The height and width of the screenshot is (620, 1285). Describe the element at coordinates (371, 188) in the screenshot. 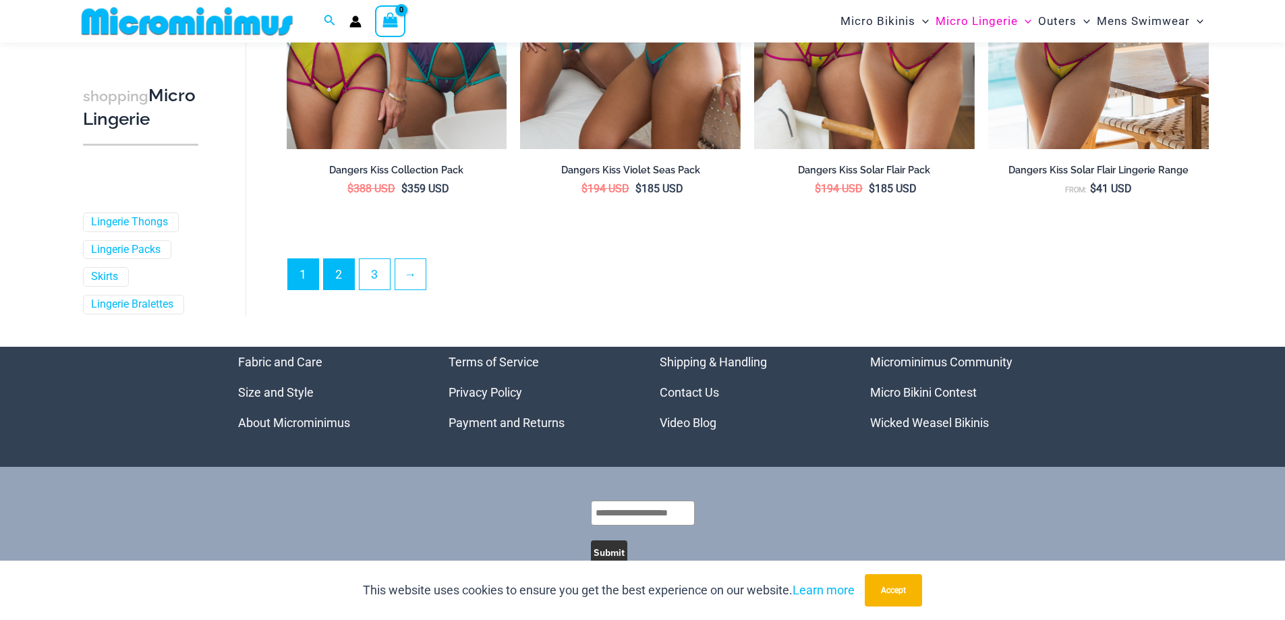

I see `bdi: 388 USD` at that location.